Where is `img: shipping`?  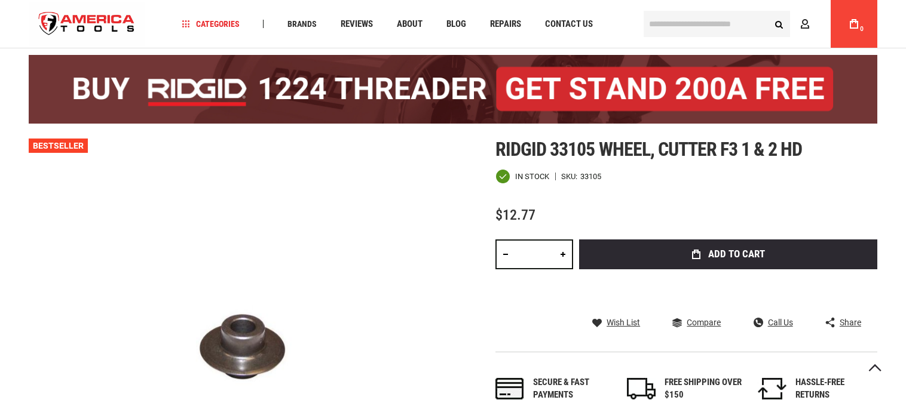 img: shipping is located at coordinates (641, 389).